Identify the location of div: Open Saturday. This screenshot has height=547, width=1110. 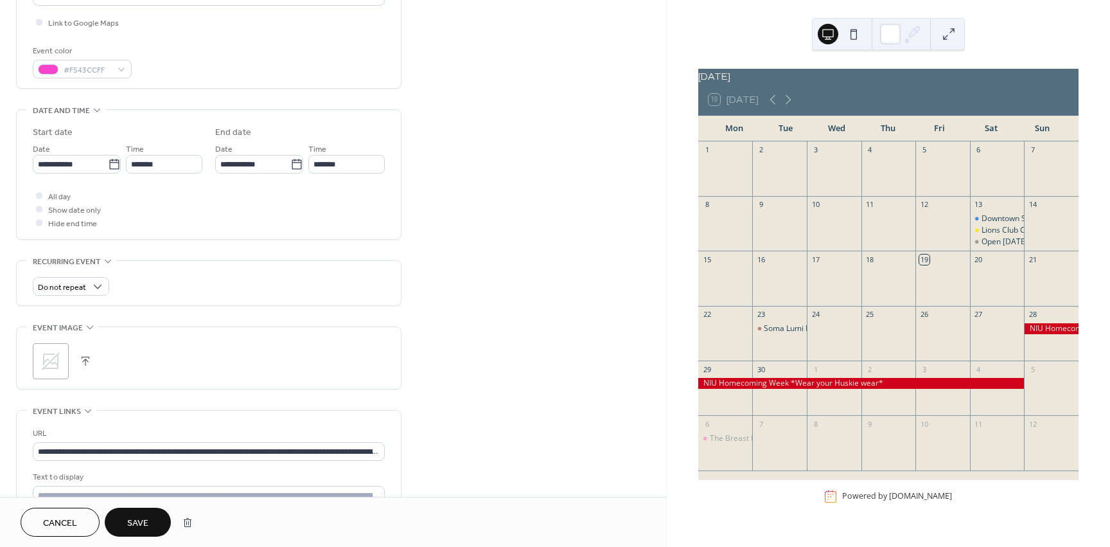
(997, 242).